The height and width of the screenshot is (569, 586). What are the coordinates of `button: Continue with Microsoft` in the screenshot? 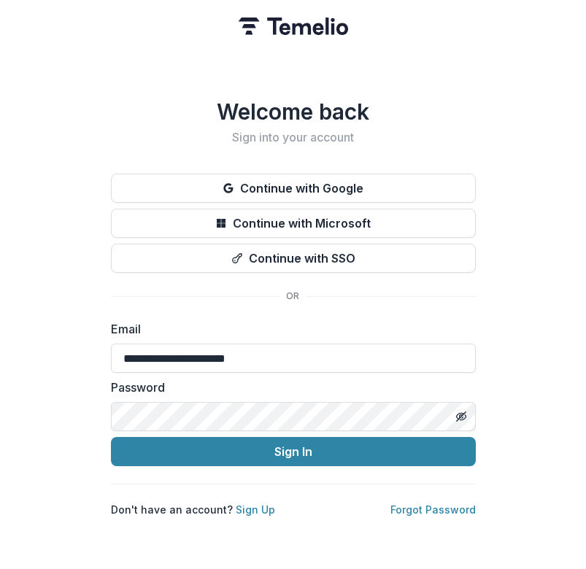 It's located at (293, 223).